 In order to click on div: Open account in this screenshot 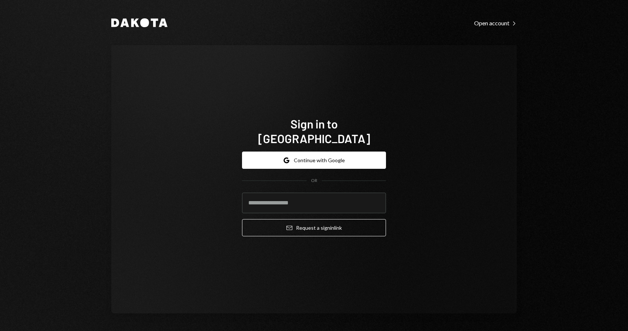, I will do `click(495, 23)`.